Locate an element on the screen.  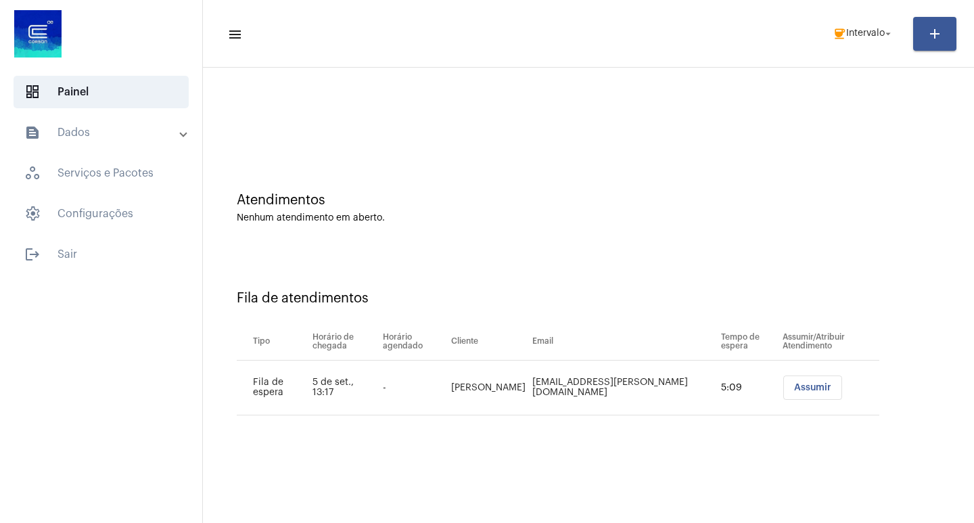
th: Cliente is located at coordinates (488, 342).